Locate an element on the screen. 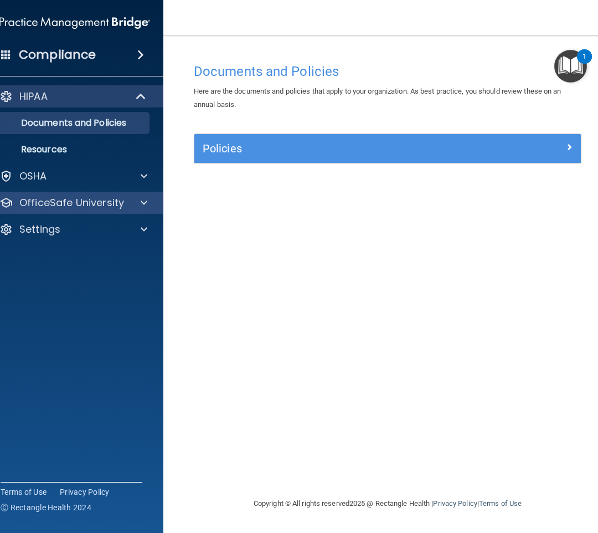 The image size is (598, 533). button: Open Resource Center, 1 new notification is located at coordinates (571, 66).